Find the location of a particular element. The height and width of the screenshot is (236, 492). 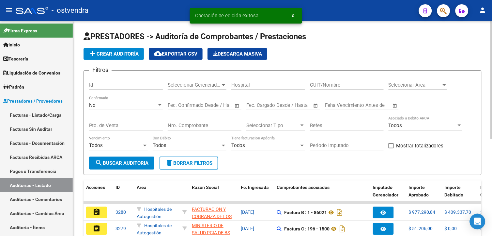

span: Razon Social is located at coordinates (205, 187).